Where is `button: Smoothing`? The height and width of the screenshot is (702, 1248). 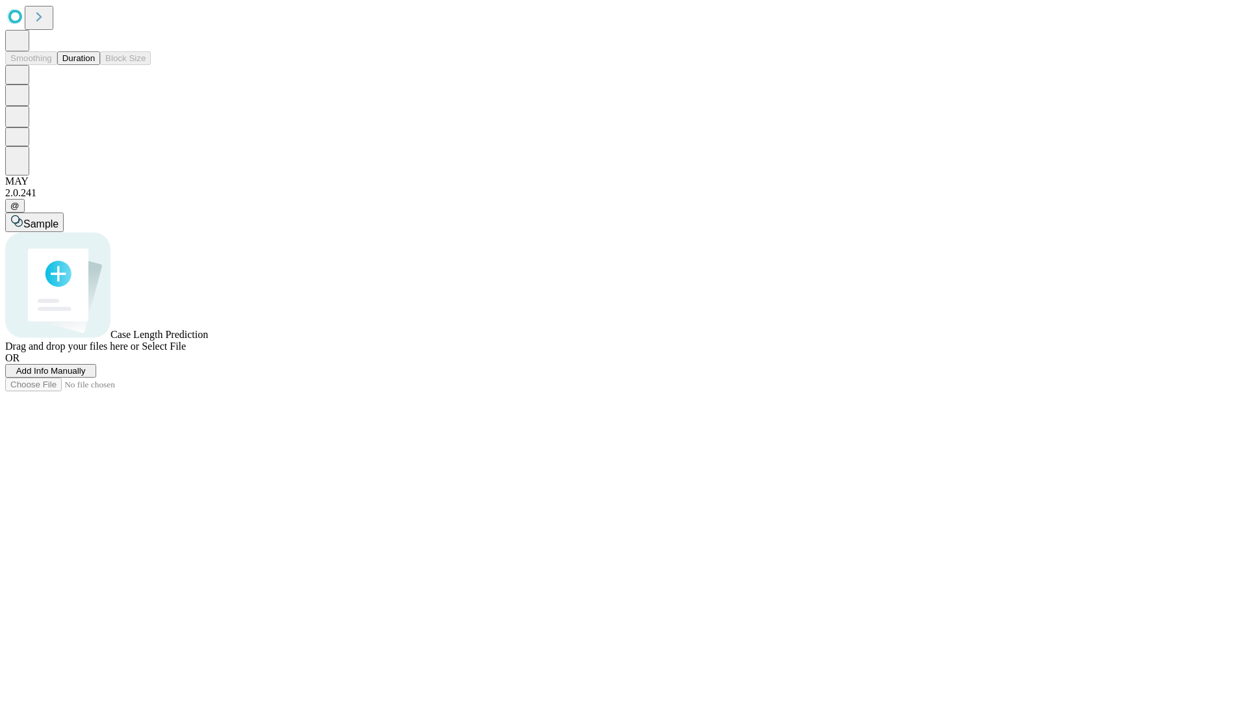
button: Smoothing is located at coordinates (31, 58).